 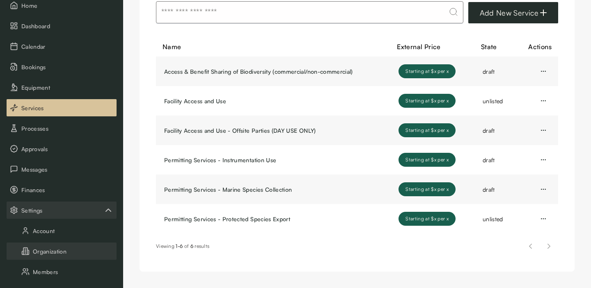 I want to click on a: Processes, so click(x=62, y=128).